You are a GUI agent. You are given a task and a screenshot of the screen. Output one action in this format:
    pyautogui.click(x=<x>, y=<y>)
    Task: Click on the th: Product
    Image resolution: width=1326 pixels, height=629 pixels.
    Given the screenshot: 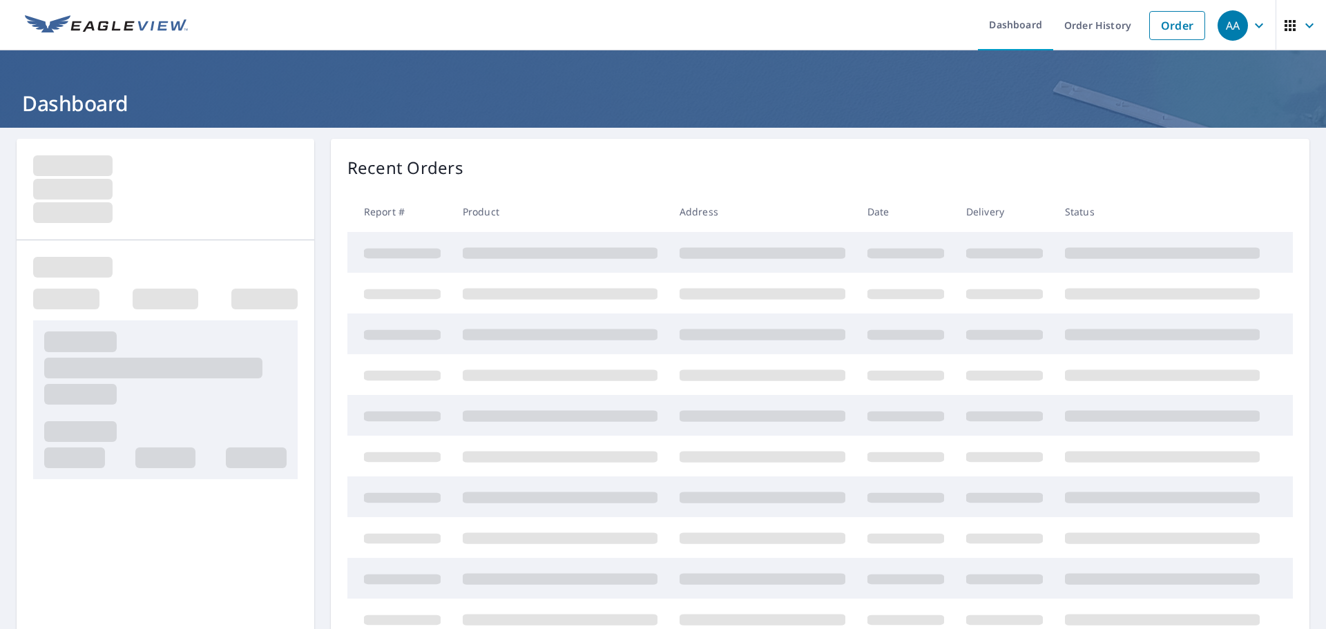 What is the action you would take?
    pyautogui.click(x=560, y=211)
    